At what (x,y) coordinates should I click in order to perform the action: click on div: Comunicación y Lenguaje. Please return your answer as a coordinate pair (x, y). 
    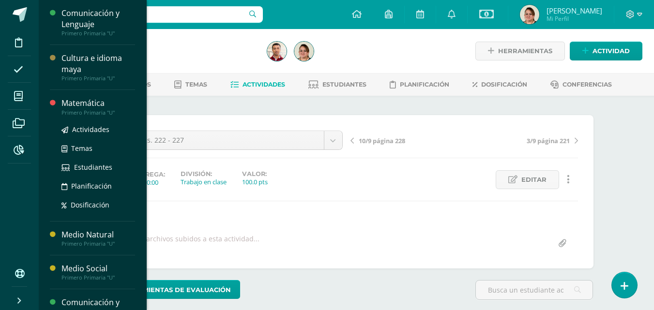
    Looking at the image, I should click on (98, 19).